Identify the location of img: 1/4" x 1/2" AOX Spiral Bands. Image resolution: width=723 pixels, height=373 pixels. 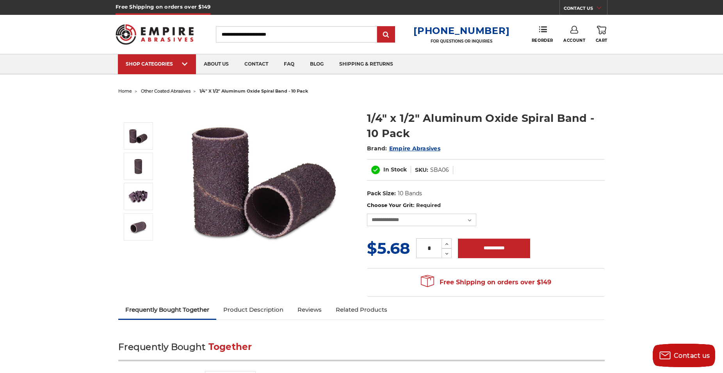
(138, 227).